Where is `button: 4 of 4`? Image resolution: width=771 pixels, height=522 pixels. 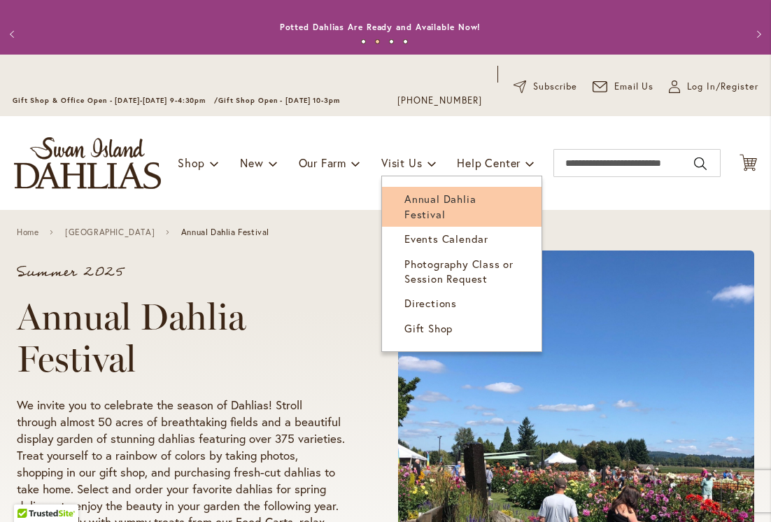 button: 4 of 4 is located at coordinates (405, 41).